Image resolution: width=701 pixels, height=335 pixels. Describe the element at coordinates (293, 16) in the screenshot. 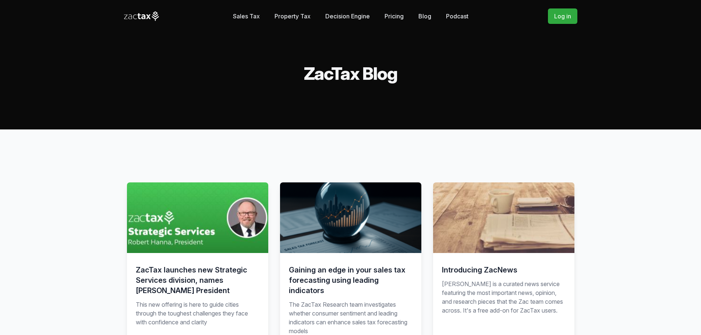

I see `a: Property Tax` at that location.